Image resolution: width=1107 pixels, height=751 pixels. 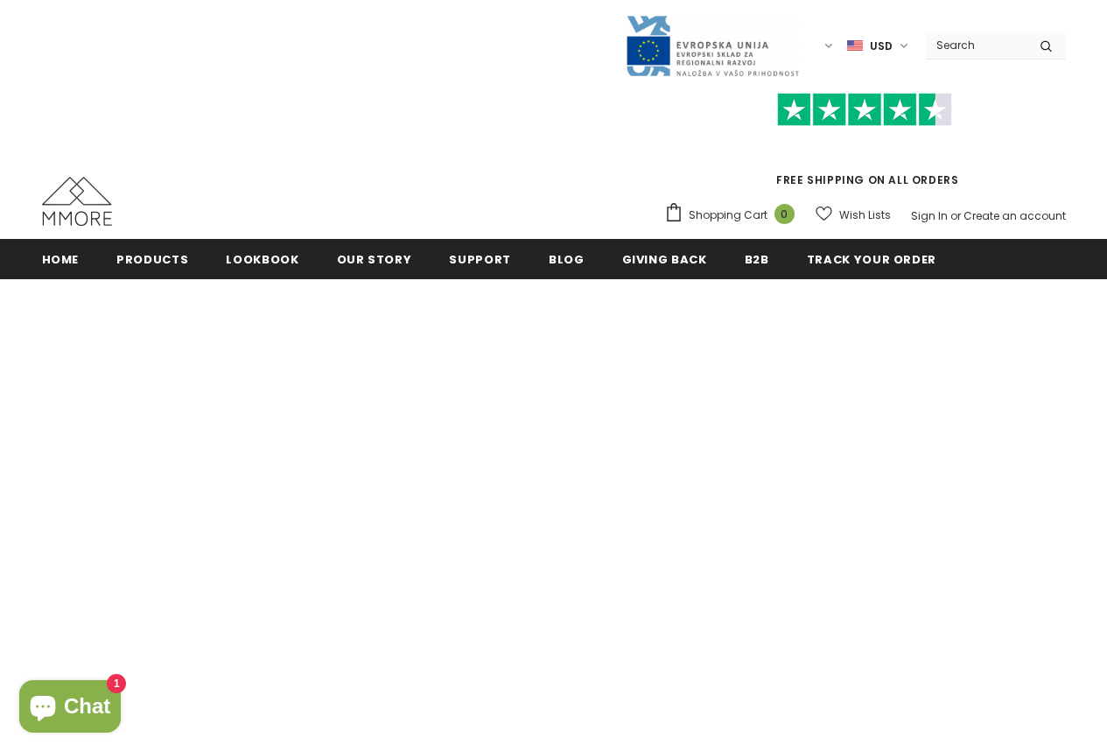 What do you see at coordinates (480, 258) in the screenshot?
I see `a: support` at bounding box center [480, 258].